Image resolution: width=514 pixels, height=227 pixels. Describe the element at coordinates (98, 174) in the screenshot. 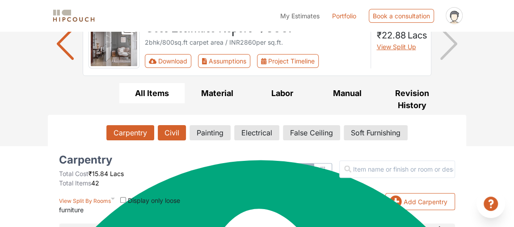

I see `span: ₹15.84` at that location.